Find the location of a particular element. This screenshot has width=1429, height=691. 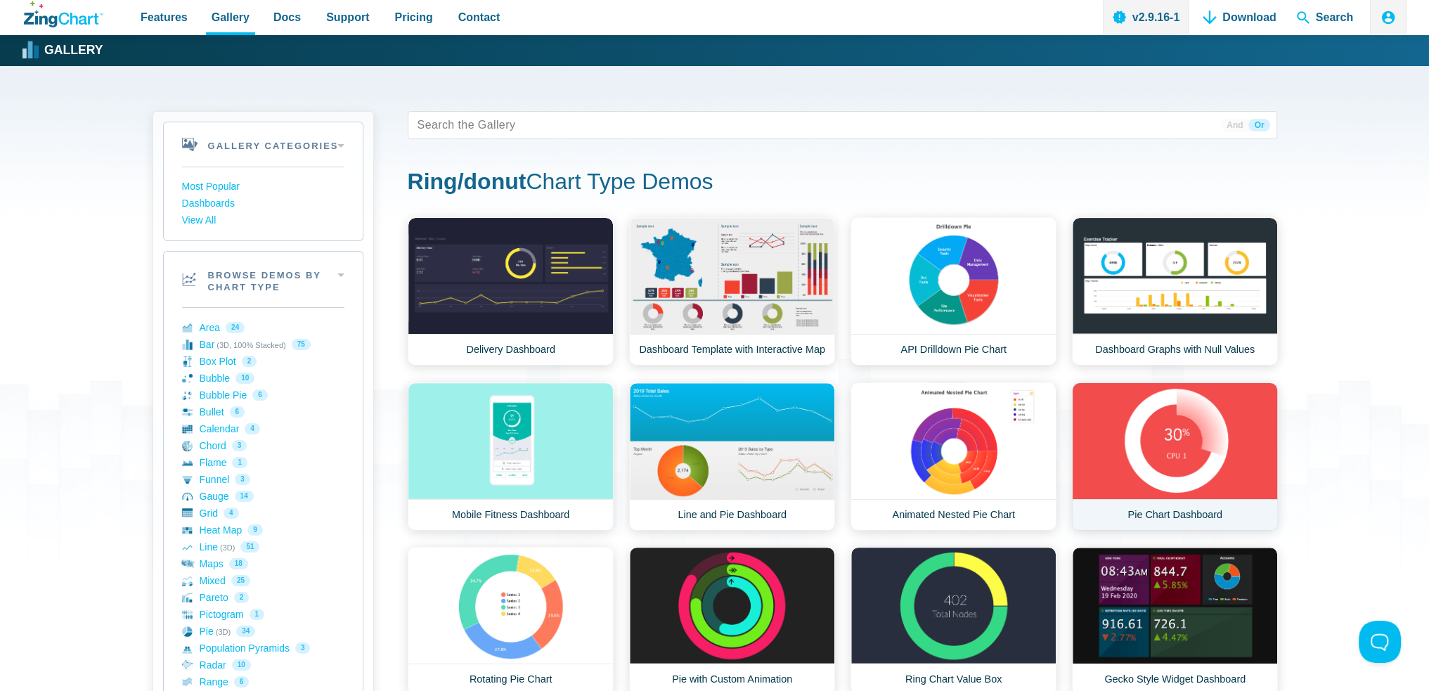

h2: Gallery Categories is located at coordinates (263, 144).